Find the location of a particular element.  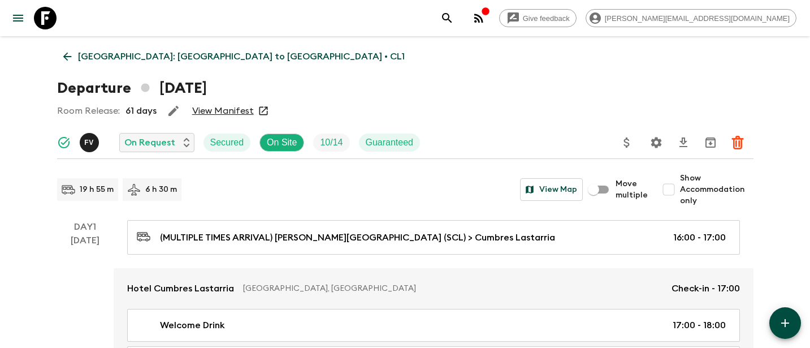

p: On Site is located at coordinates (282, 143).